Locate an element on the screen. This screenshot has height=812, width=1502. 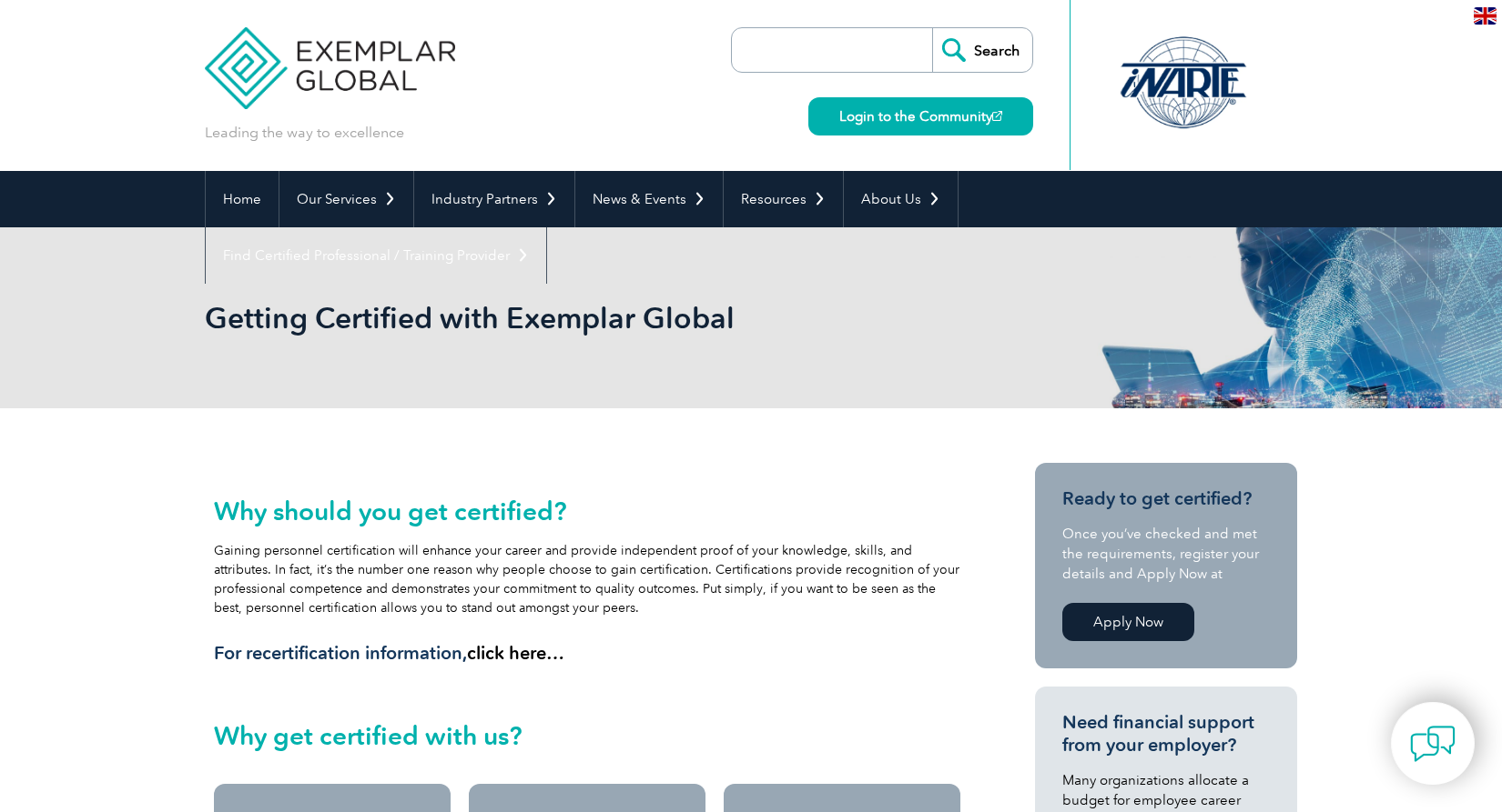
img: contact-chat.png is located at coordinates (1432, 744).